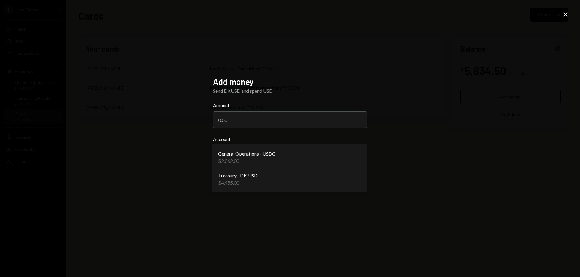  Describe the element at coordinates (238, 183) in the screenshot. I see `div: $4,955.00` at that location.